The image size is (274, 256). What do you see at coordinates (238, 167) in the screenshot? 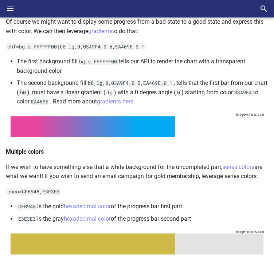
I see `a: series colors` at bounding box center [238, 167].